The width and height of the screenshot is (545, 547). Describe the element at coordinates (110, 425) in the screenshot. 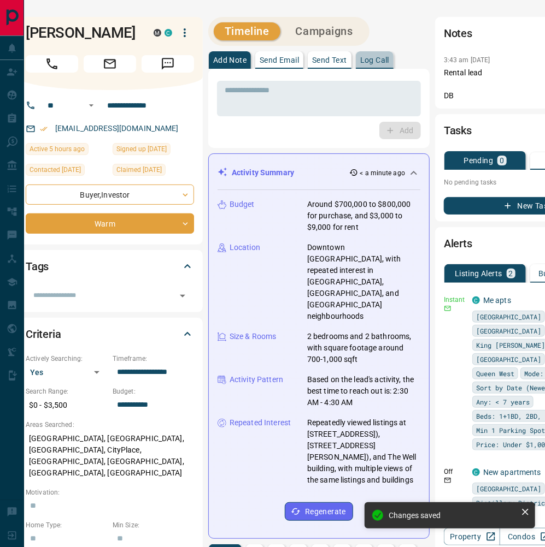

I see `p: Areas Searched:` at that location.